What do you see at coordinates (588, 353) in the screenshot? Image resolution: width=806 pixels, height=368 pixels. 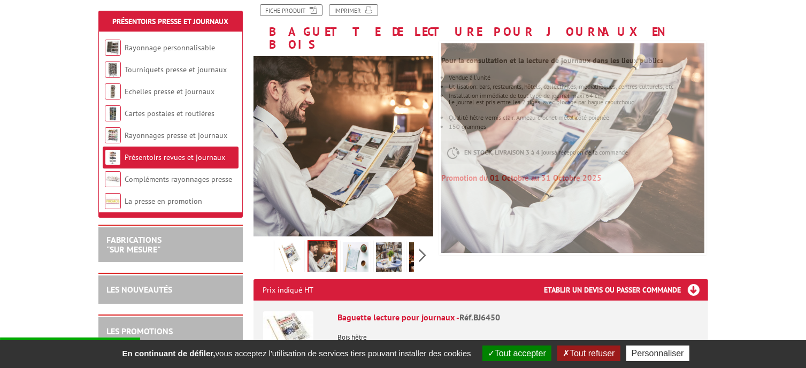 I see `button: Tout refuser` at bounding box center [588, 353].